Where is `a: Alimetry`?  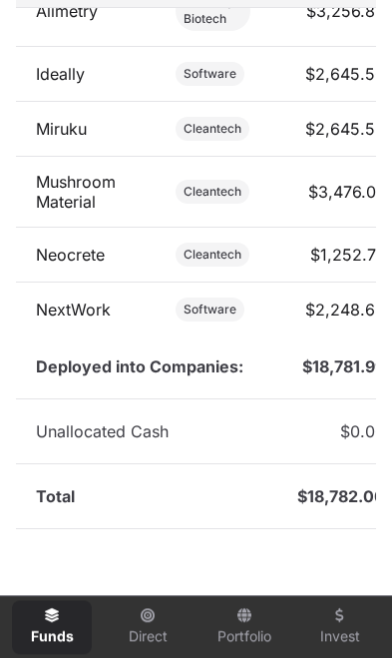
a: Alimetry is located at coordinates (67, 11).